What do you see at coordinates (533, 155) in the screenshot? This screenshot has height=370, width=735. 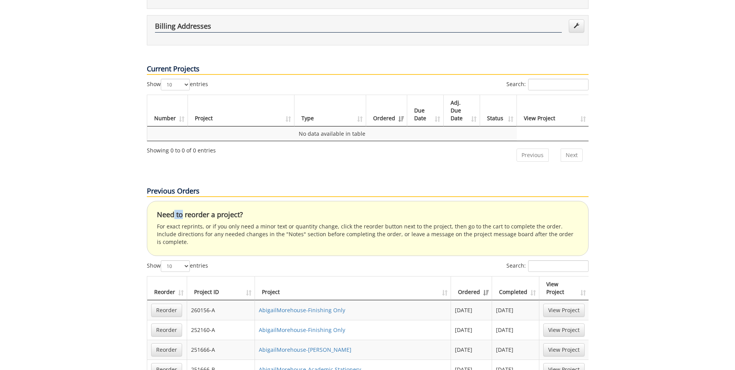 I see `a: Previous` at bounding box center [533, 155].